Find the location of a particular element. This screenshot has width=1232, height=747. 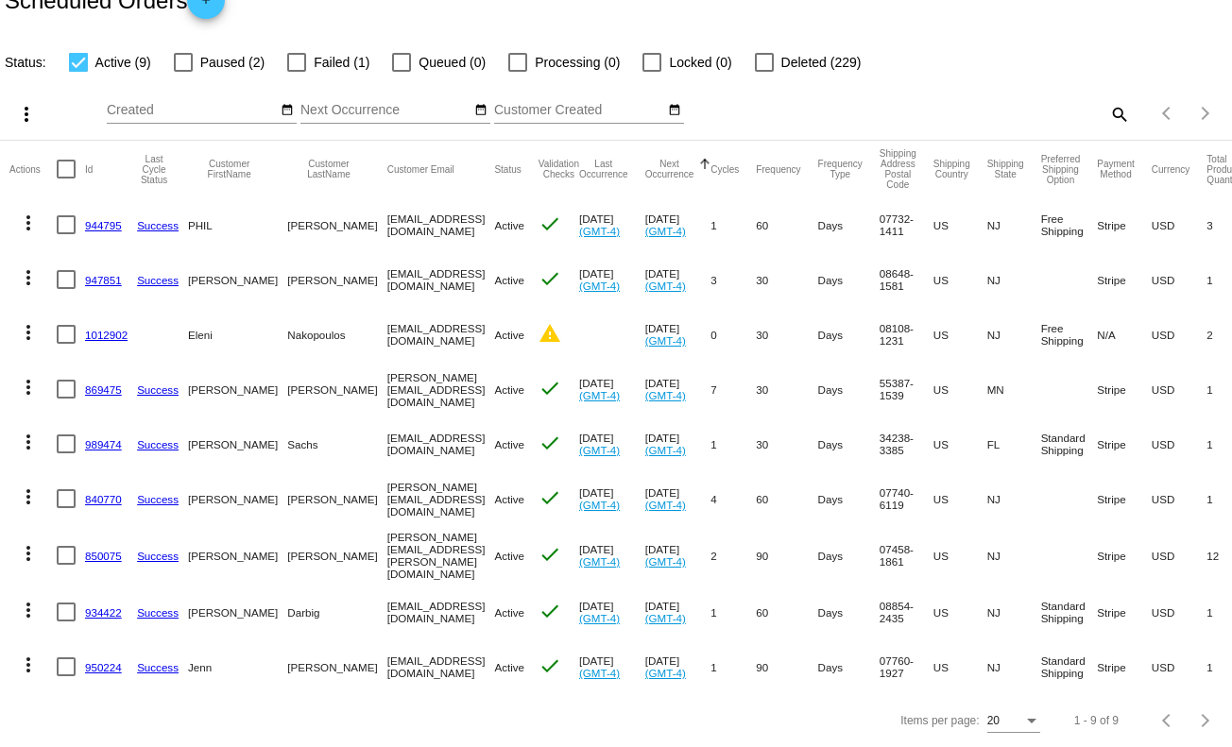

a: 950224 is located at coordinates (103, 667).